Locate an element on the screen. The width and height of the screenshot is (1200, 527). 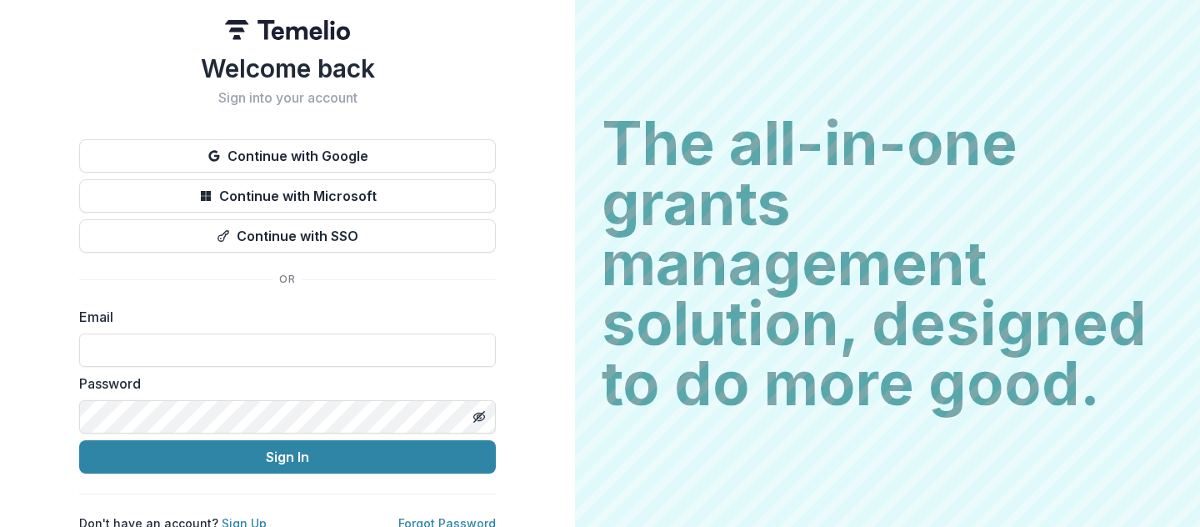
img: Temelio is located at coordinates (288, 30).